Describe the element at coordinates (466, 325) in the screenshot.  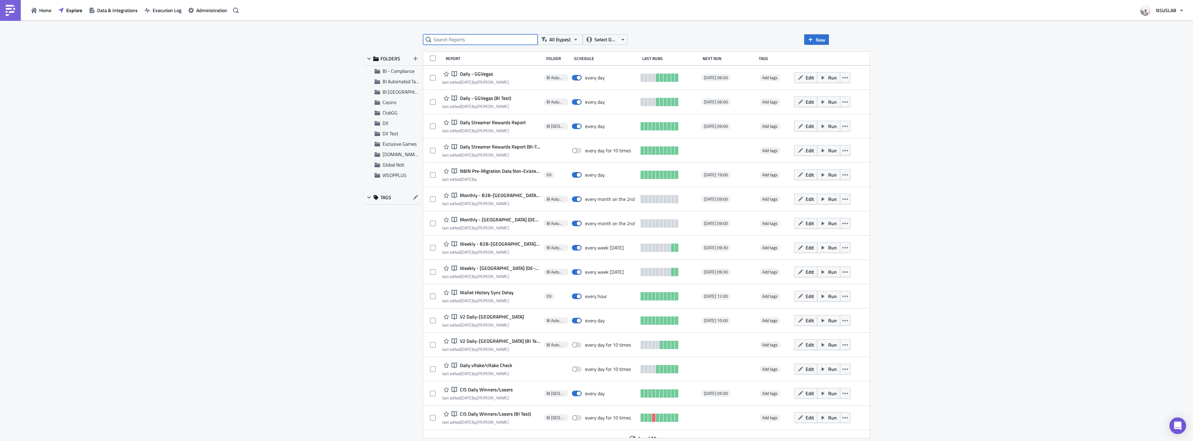
I see `time: 2025-08-06T17:42:55Z` at that location.